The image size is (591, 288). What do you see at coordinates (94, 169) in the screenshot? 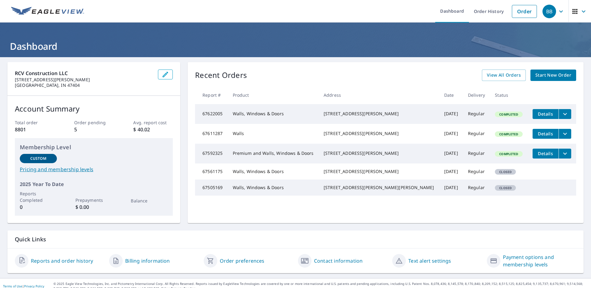
I see `a: Pricing and membership levels` at bounding box center [94, 169].